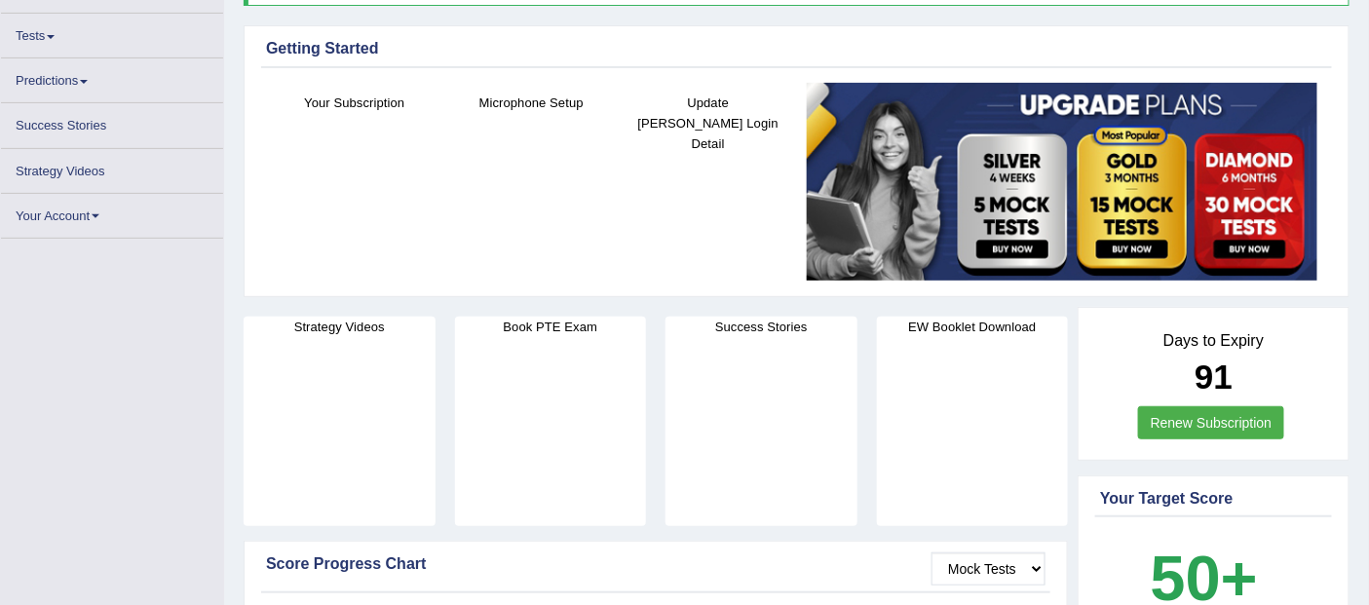 The height and width of the screenshot is (605, 1369). I want to click on h4: Microphone Setup, so click(532, 102).